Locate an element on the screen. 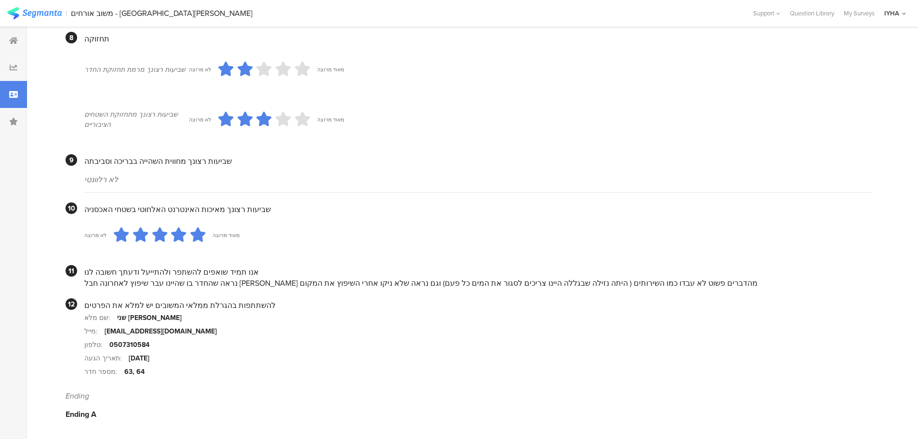 Image resolution: width=918 pixels, height=439 pixels. img: segmanta logo is located at coordinates (34, 13).